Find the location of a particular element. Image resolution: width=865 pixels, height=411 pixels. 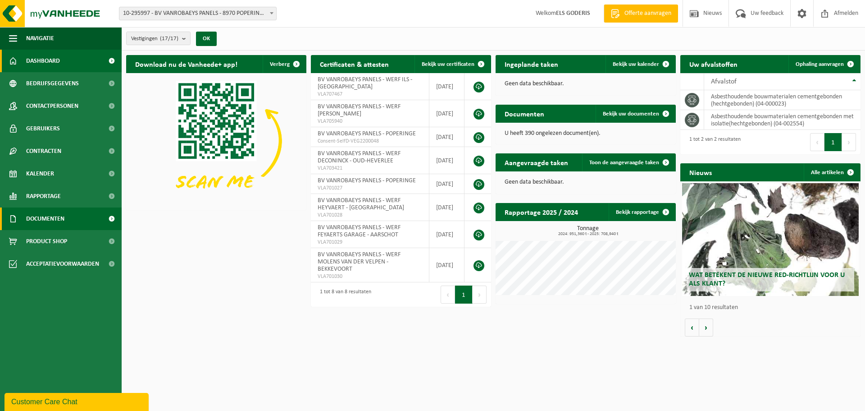

span: BV VANROBAEYS PANELS - WERF FEYAERTS GARAGE - AARSCHOT is located at coordinates (359, 231).